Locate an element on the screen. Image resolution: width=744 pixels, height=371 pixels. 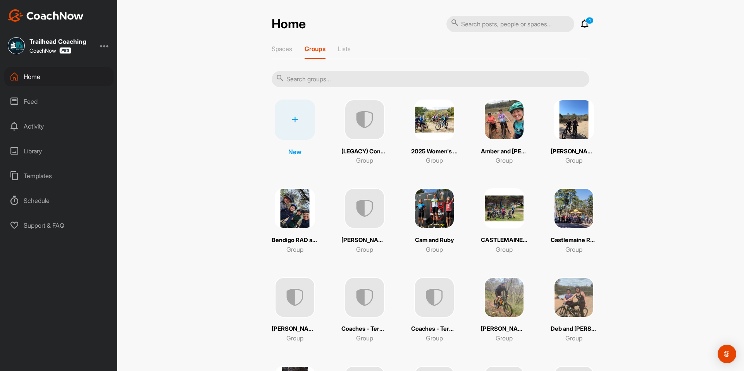
p: 2025 Women's Winter Warmer Retreat is located at coordinates (434, 152).